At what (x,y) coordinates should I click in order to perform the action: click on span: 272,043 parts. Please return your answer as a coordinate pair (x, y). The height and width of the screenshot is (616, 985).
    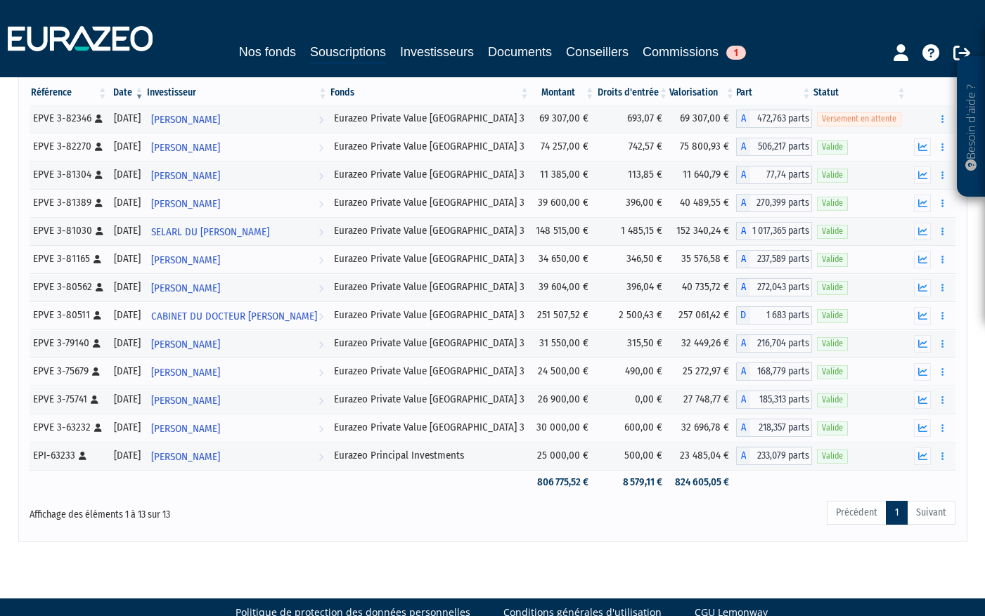
    Looking at the image, I should click on (781, 288).